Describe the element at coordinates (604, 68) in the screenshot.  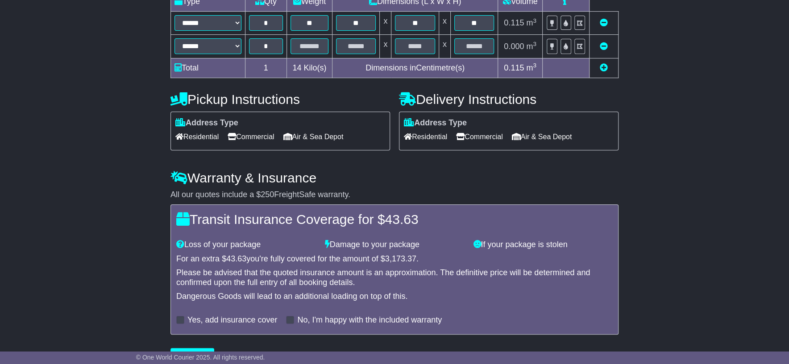
I see `a: Add new item` at that location.